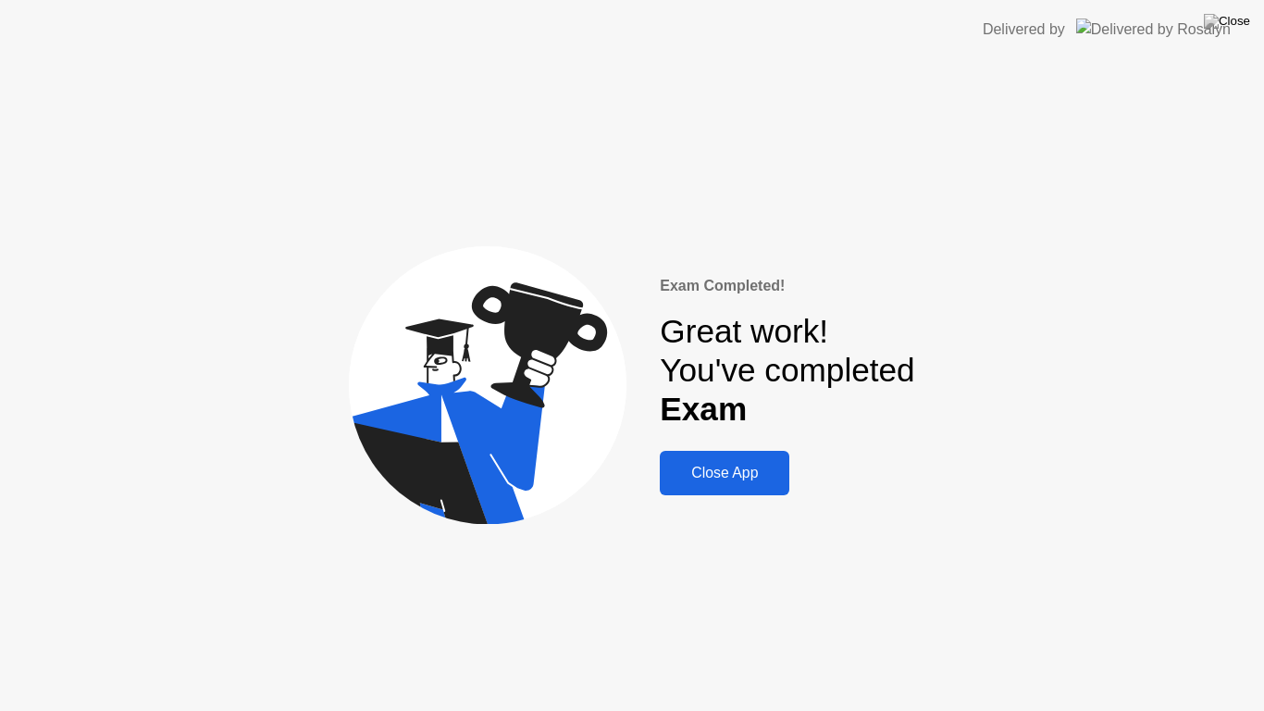  I want to click on button: Close App, so click(725, 473).